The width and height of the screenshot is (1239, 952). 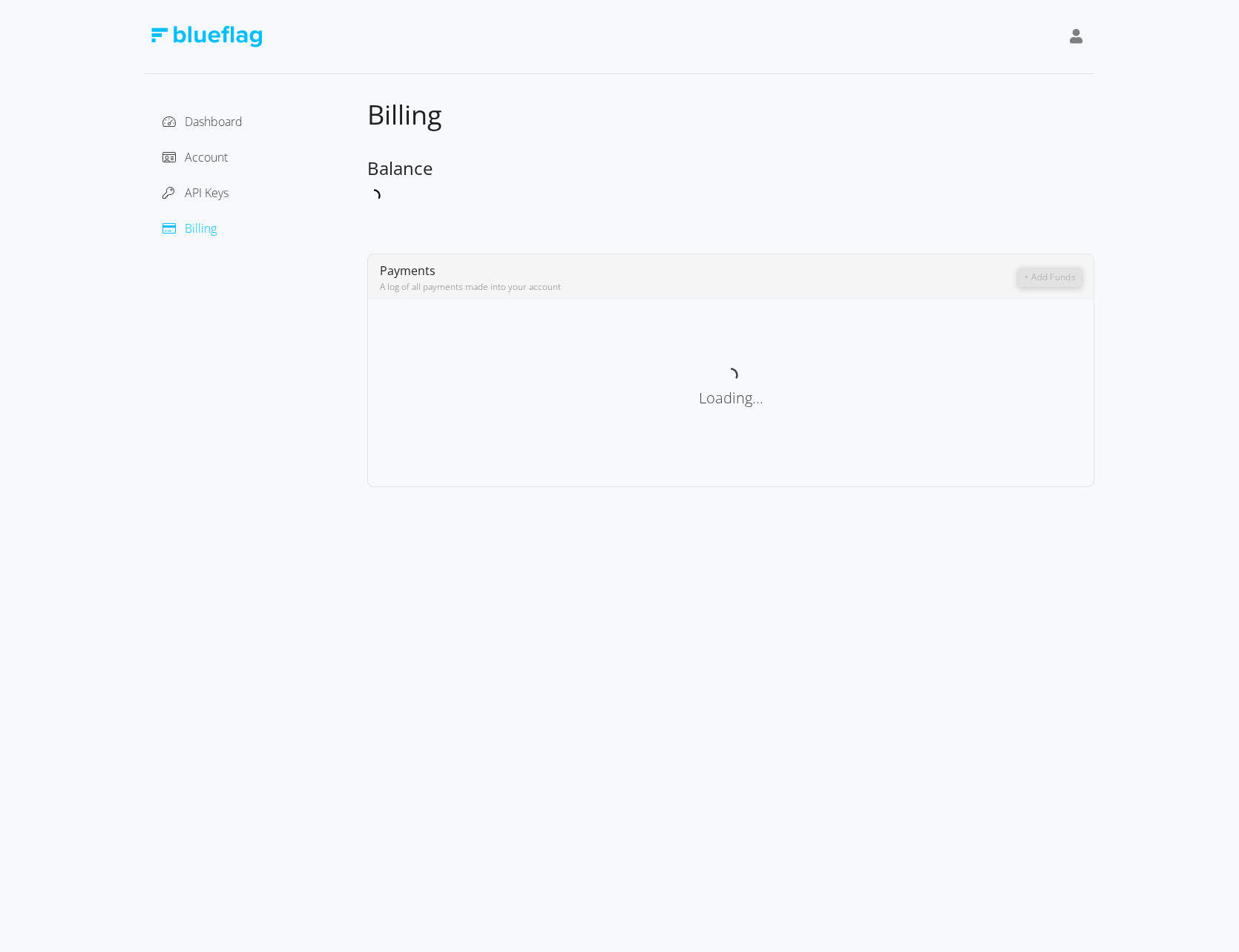 I want to click on span: Payments, so click(x=407, y=270).